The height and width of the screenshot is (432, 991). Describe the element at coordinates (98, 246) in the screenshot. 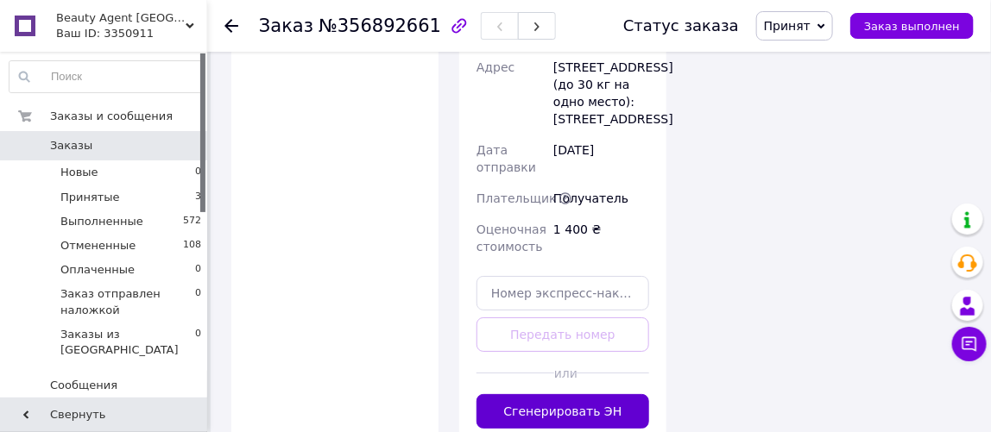

I see `span: Отмененные` at that location.